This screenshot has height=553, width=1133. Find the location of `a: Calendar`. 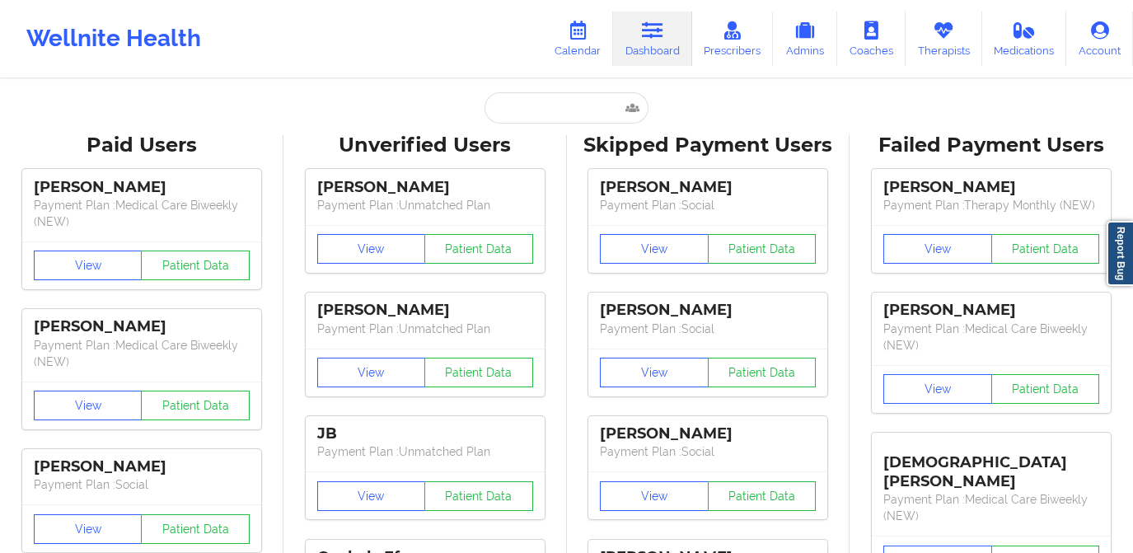

a: Calendar is located at coordinates (578, 39).